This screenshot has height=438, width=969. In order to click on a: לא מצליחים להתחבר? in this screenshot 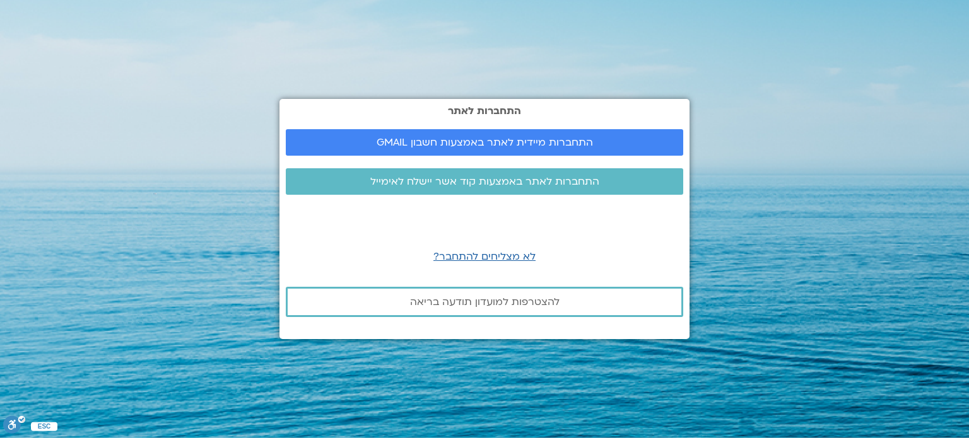, I will do `click(484, 257)`.